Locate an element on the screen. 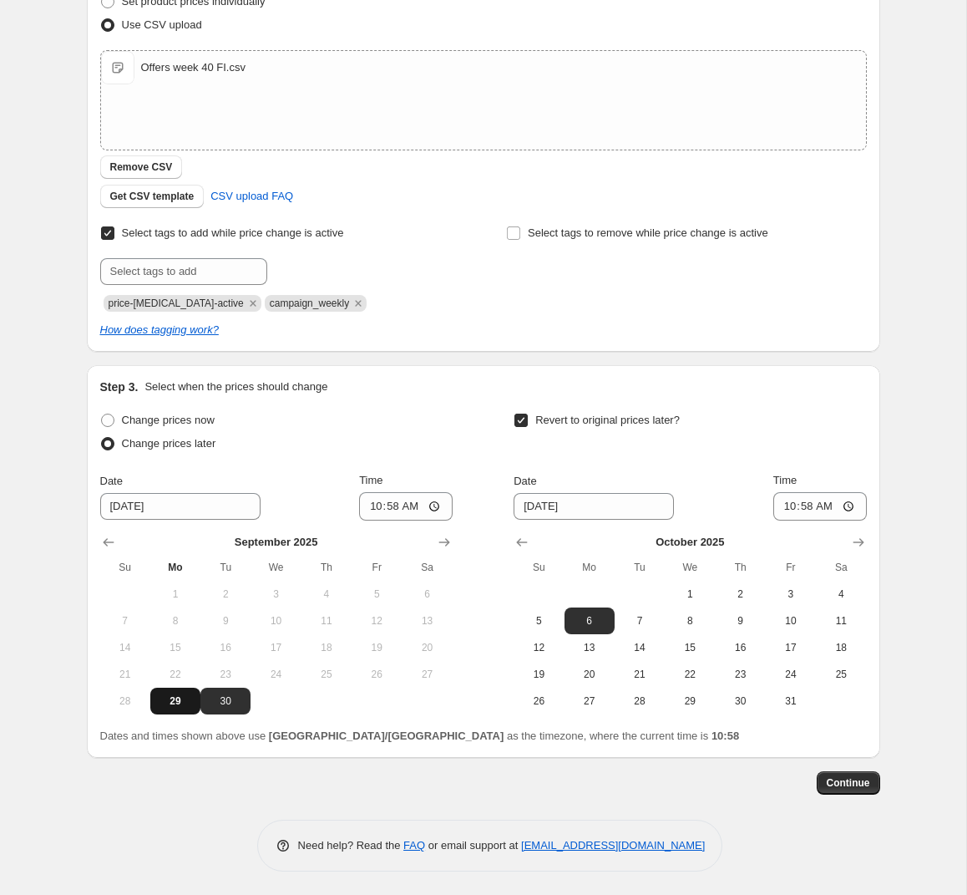  button: Sunday September 7 2025 is located at coordinates (125, 621).